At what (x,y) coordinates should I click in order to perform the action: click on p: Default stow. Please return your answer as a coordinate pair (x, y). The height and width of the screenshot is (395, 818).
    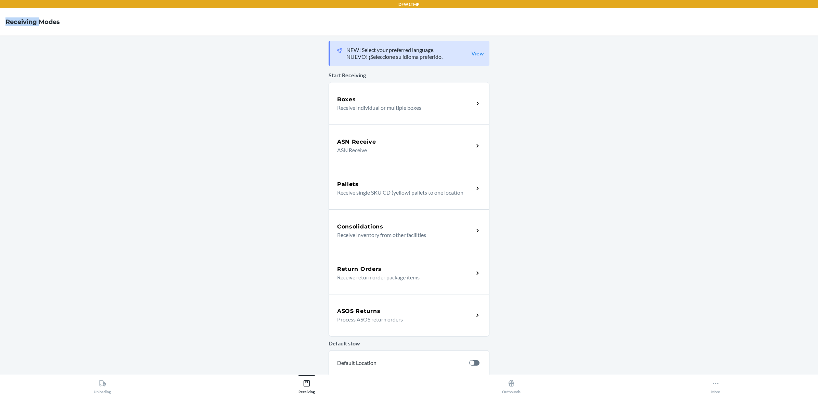
    Looking at the image, I should click on (409, 343).